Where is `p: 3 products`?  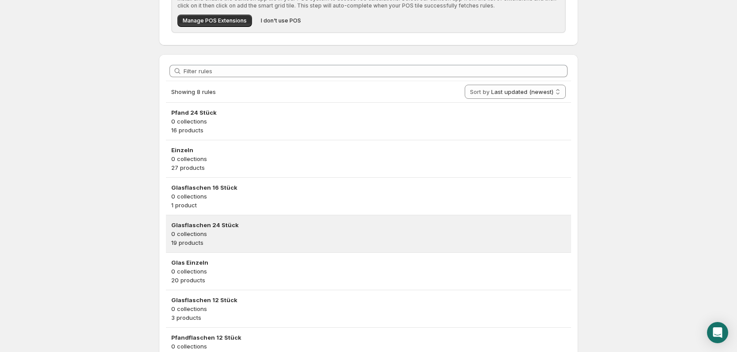 p: 3 products is located at coordinates (369, 318).